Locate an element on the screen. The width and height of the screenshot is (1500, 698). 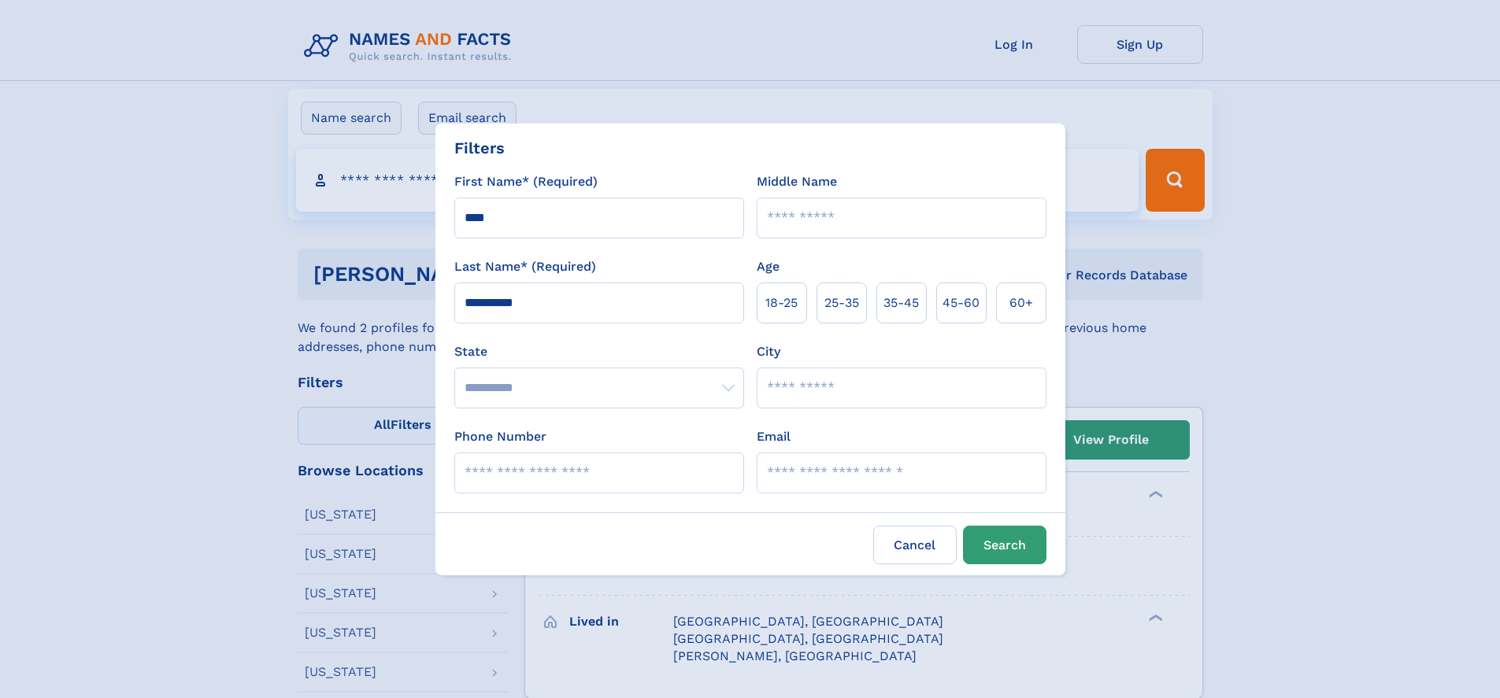
label: Email is located at coordinates (773, 437).